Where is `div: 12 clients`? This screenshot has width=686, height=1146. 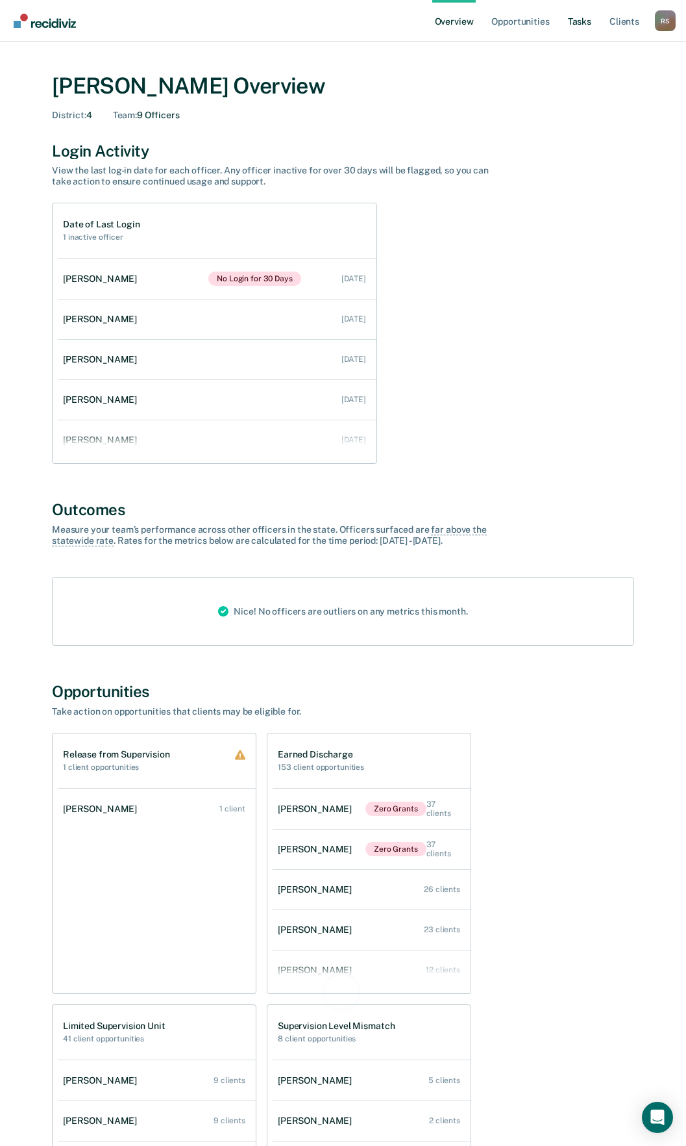 div: 12 clients is located at coordinates (443, 970).